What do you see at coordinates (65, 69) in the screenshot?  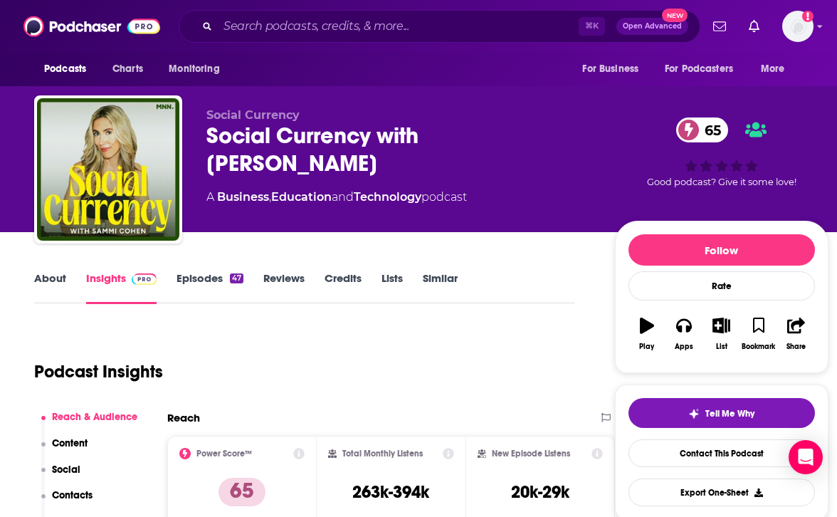 I see `span: Podcasts` at bounding box center [65, 69].